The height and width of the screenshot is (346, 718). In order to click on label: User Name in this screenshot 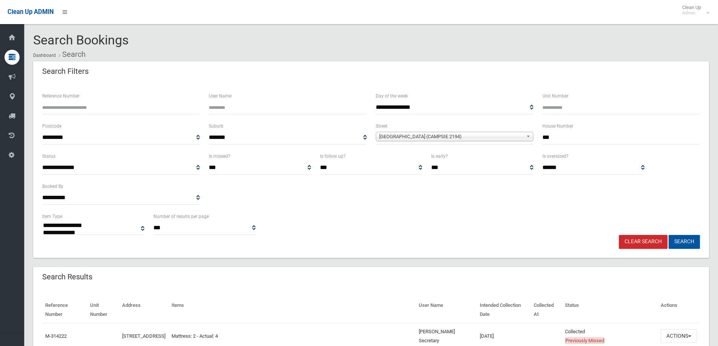, I will do `click(220, 96)`.